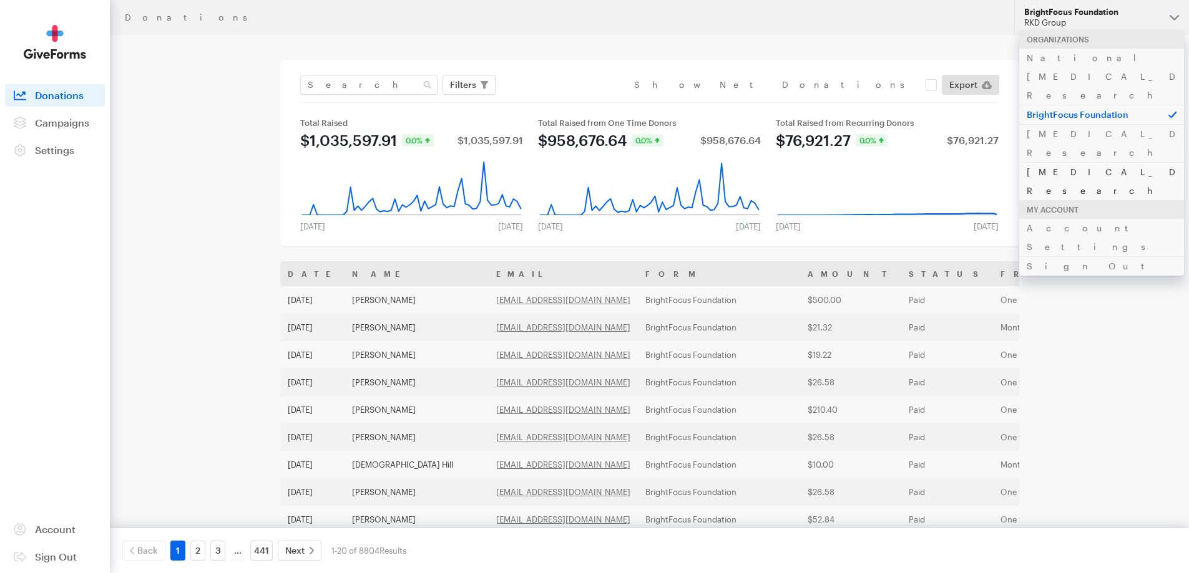 The width and height of the screenshot is (1189, 573). Describe the element at coordinates (1101, 39) in the screenshot. I see `div: Organizations` at that location.